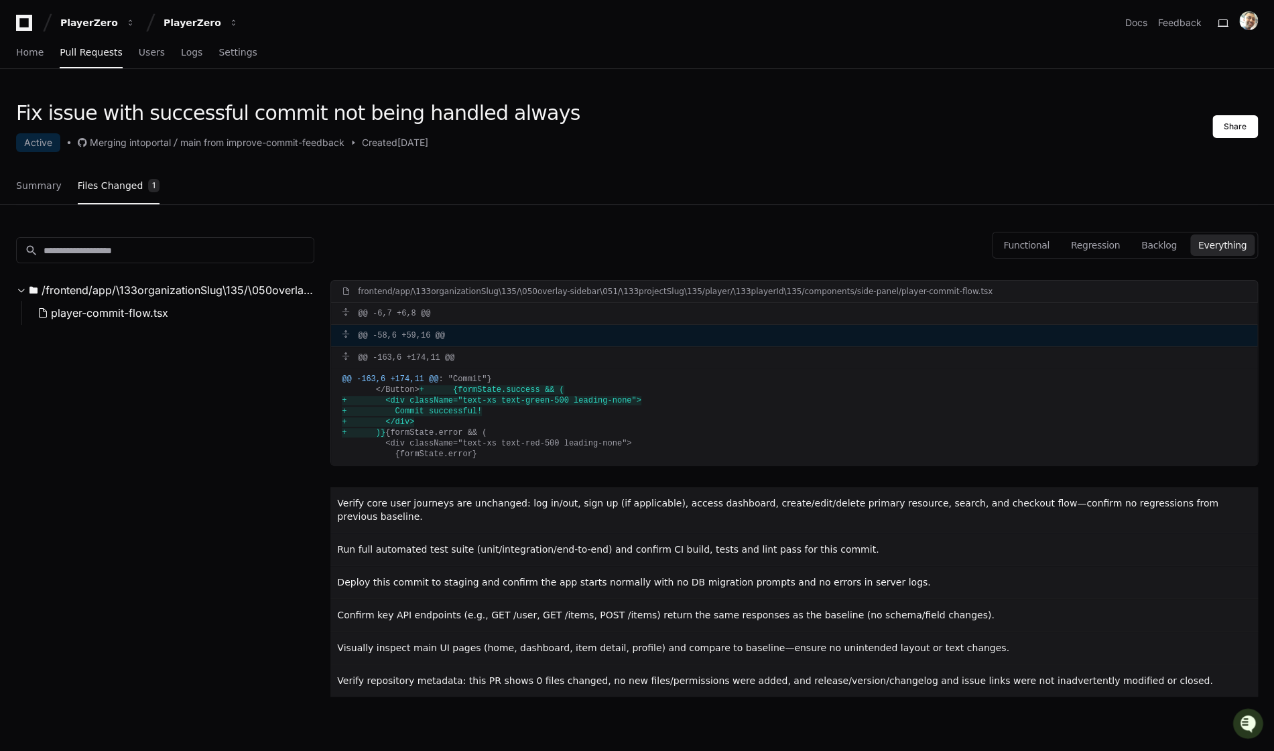 The image size is (1274, 751). I want to click on button: Backlog, so click(1158, 245).